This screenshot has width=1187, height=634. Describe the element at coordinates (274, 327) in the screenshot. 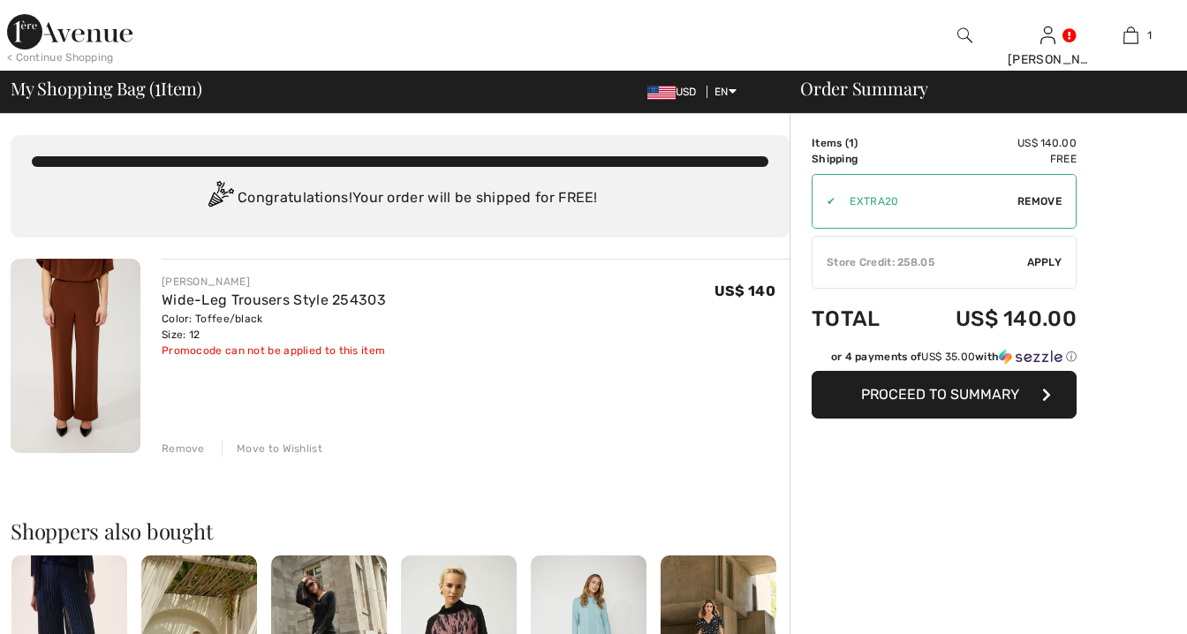

I see `div: Color: Toffee/black Size: 12` at that location.